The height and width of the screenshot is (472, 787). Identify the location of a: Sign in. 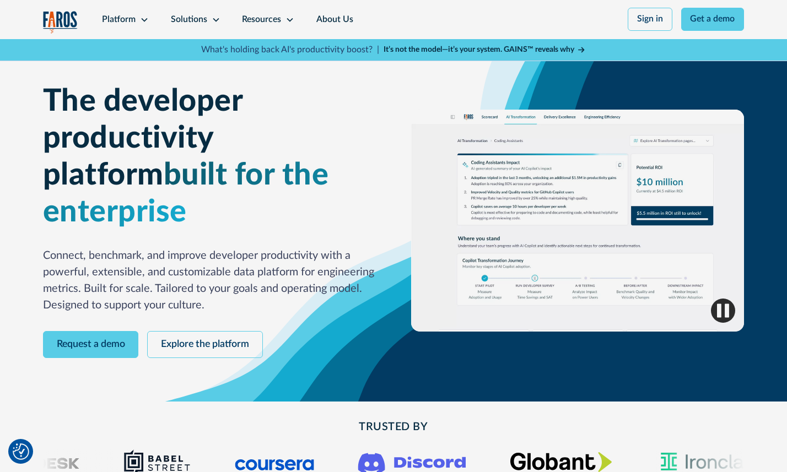
(650, 19).